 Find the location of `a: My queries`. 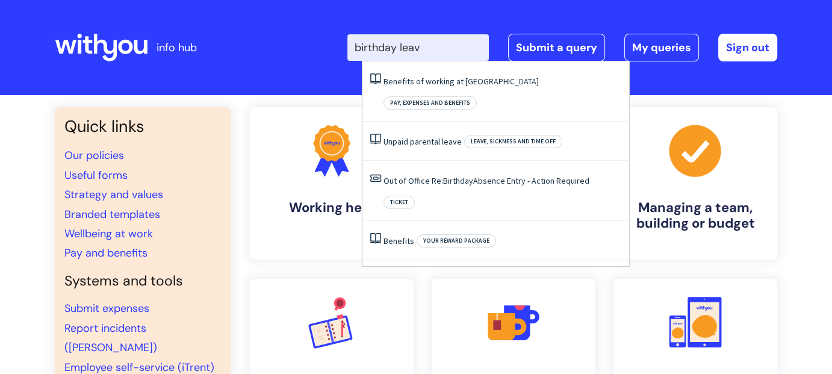

a: My queries is located at coordinates (661, 48).